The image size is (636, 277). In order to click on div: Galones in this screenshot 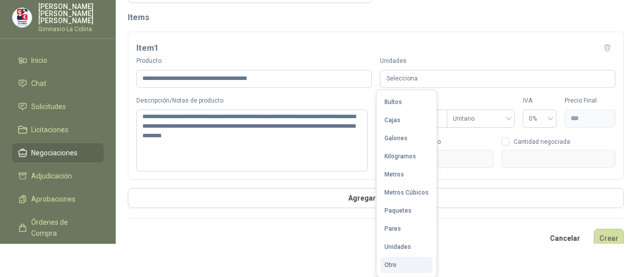, I will do `click(396, 138)`.